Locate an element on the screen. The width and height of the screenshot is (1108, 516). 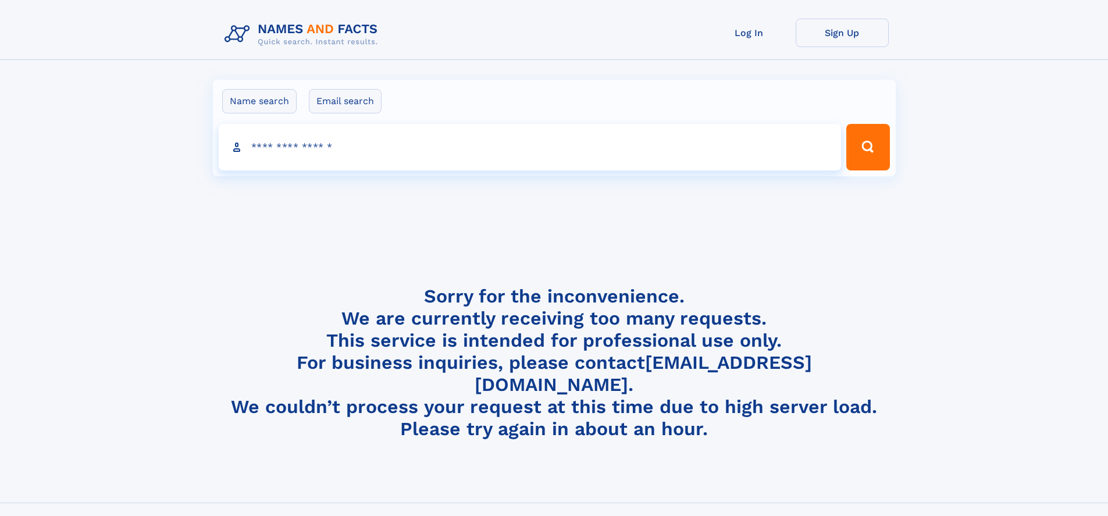
a: Log In is located at coordinates (749, 33).